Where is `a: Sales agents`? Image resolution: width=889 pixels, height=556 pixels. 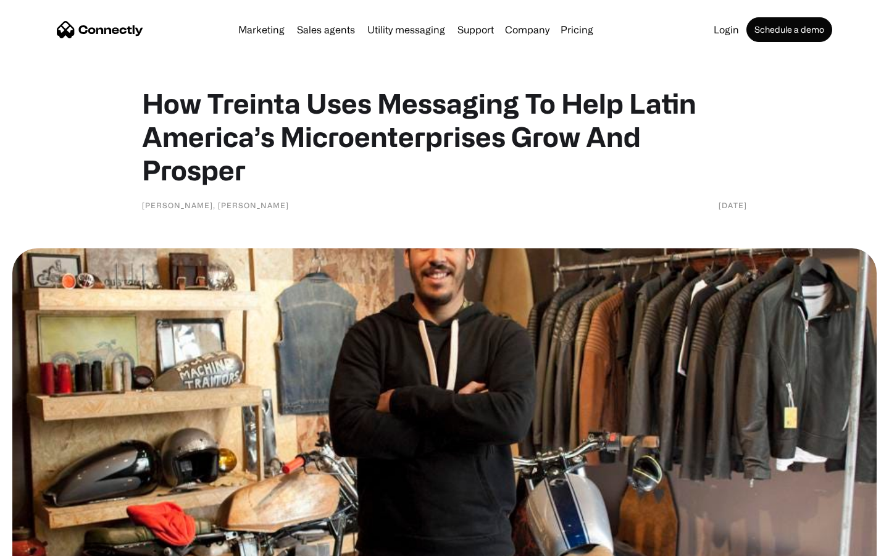 a: Sales agents is located at coordinates (326, 30).